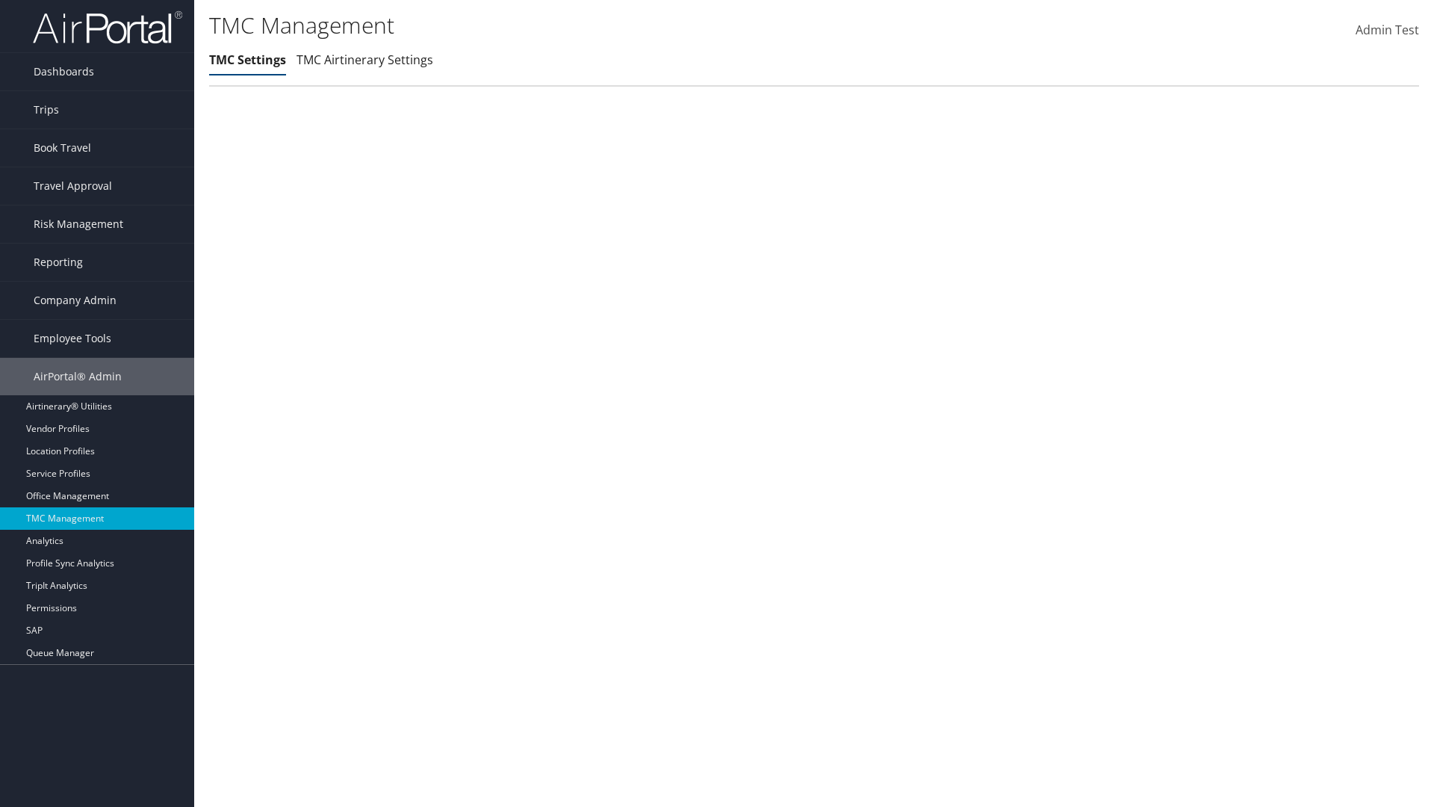 This screenshot has width=1434, height=807. Describe the element at coordinates (247, 60) in the screenshot. I see `a: TMC Settings` at that location.